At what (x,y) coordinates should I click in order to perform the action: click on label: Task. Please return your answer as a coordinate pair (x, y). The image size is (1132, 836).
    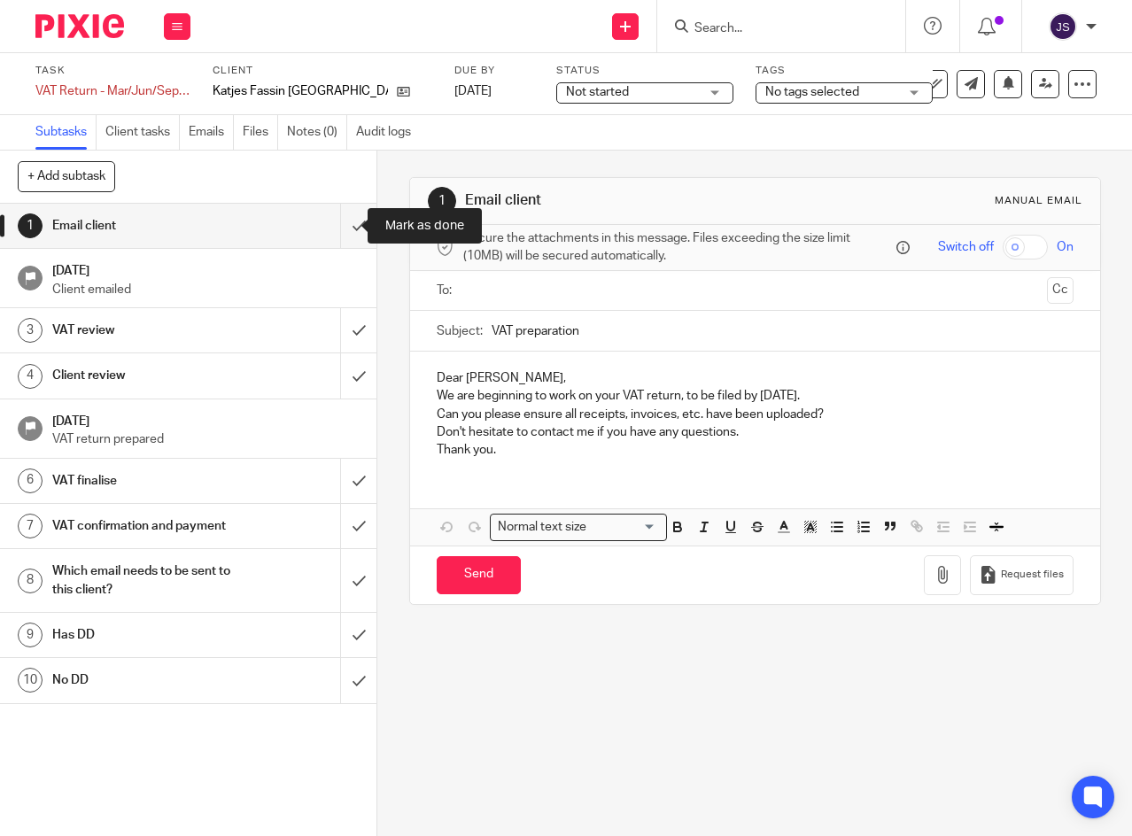
    Looking at the image, I should click on (113, 71).